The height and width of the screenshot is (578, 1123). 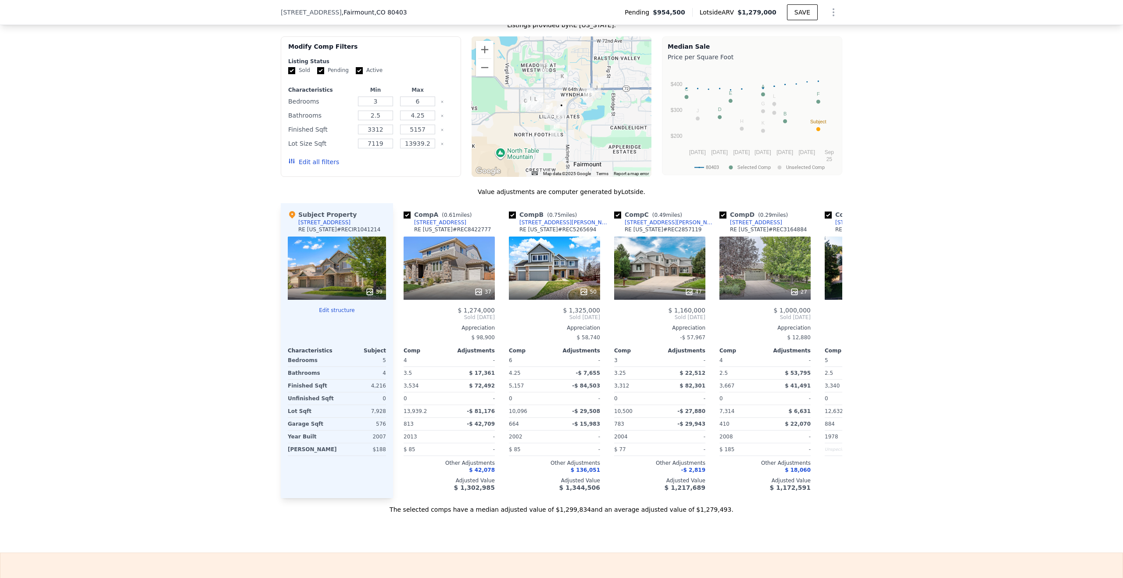 I want to click on span: $ 1,302,985, so click(x=474, y=487).